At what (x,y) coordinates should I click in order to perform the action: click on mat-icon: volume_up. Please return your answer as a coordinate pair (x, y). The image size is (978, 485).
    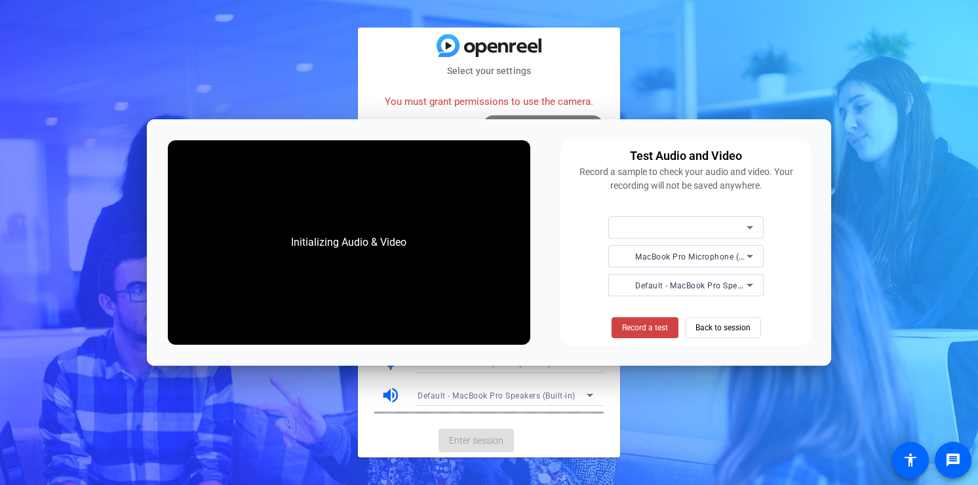
    Looking at the image, I should click on (391, 395).